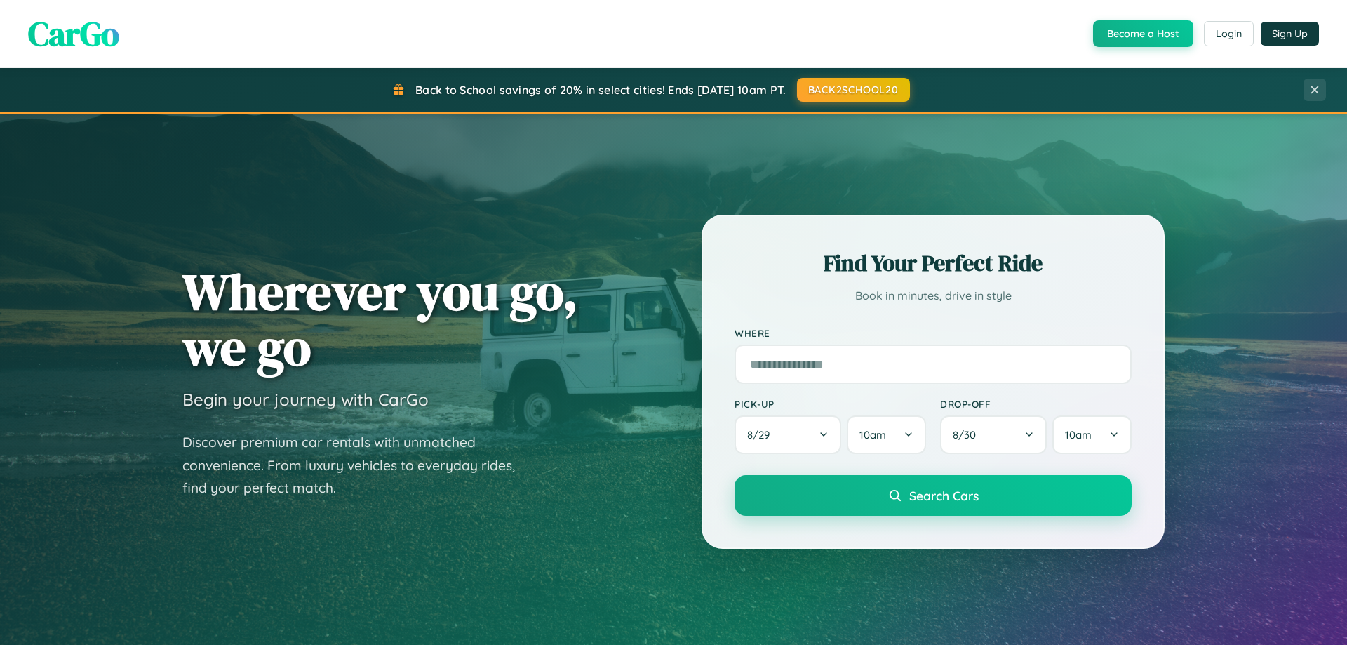 This screenshot has width=1347, height=645. I want to click on button: BACK2SCHOOL20, so click(853, 90).